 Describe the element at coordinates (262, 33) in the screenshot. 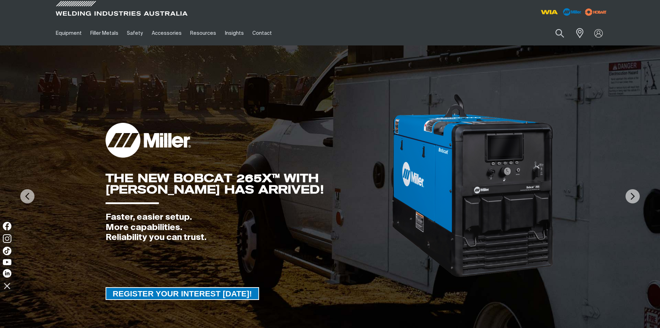

I see `a: Contact` at that location.